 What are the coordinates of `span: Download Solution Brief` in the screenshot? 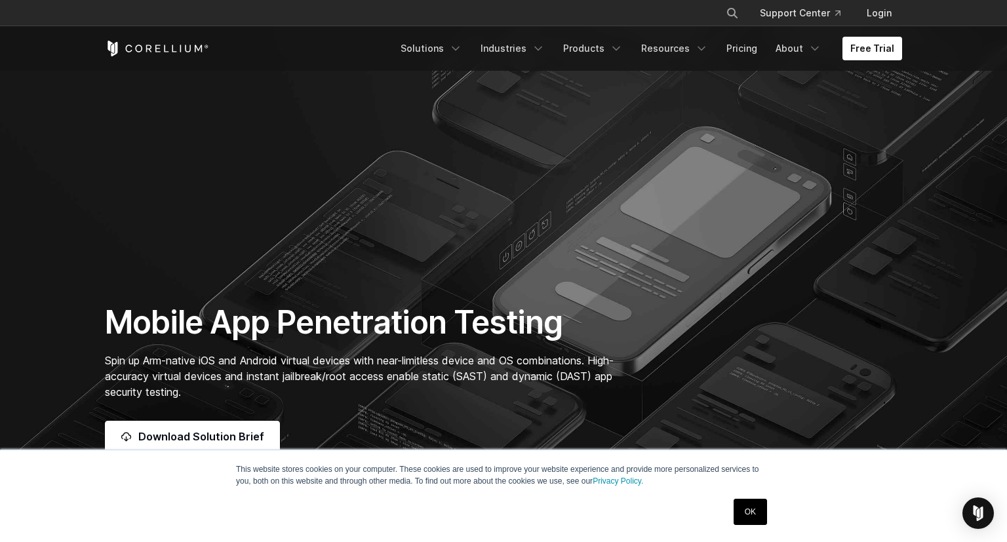 It's located at (201, 436).